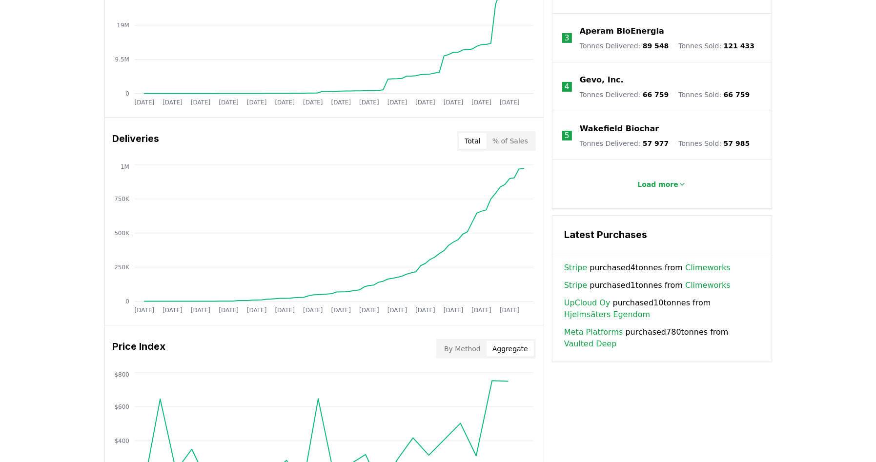  I want to click on button: Load more, so click(662, 185).